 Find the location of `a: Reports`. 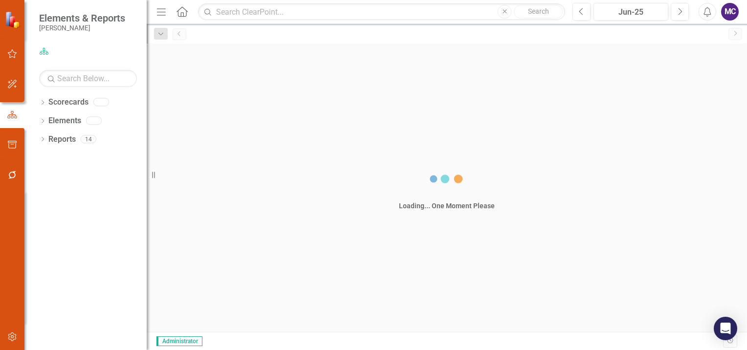

a: Reports is located at coordinates (62, 139).